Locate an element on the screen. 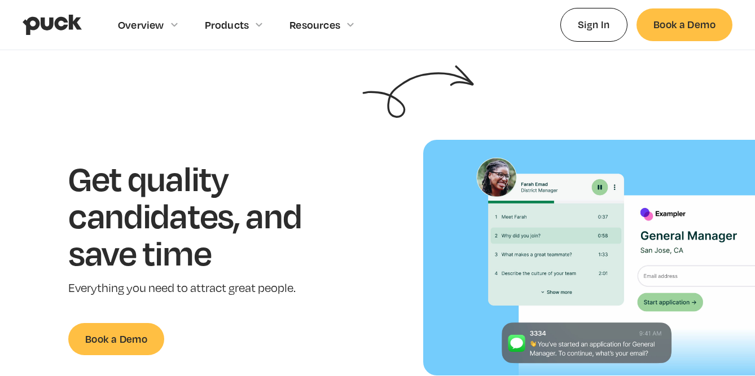 The height and width of the screenshot is (376, 755). div: Resources is located at coordinates (315, 25).